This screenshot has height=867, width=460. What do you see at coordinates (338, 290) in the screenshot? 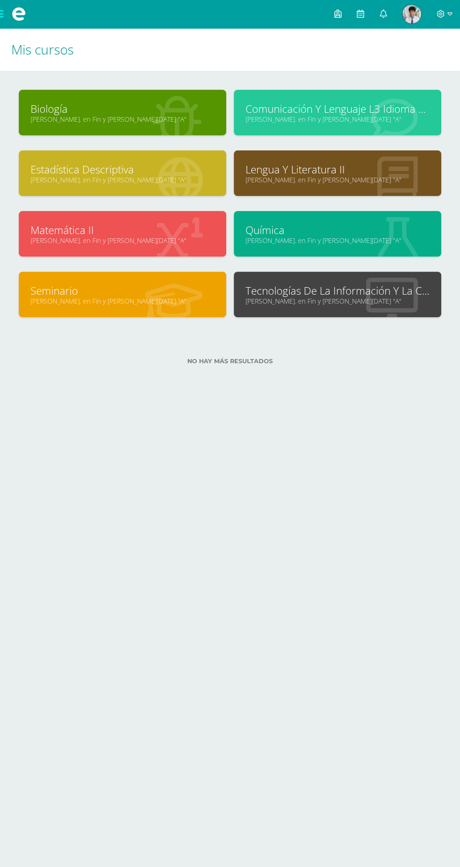
I see `a: Tecnologías De La Información Y La Comunicación II` at bounding box center [338, 290].